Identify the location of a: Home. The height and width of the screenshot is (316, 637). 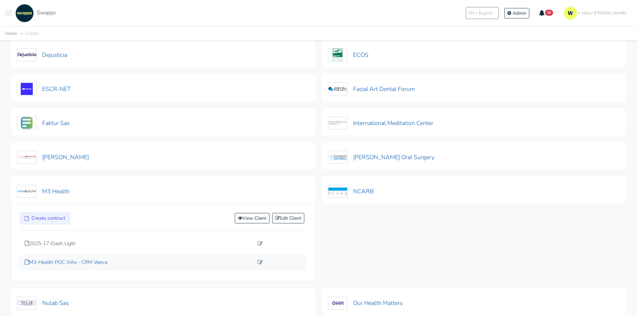
(11, 33).